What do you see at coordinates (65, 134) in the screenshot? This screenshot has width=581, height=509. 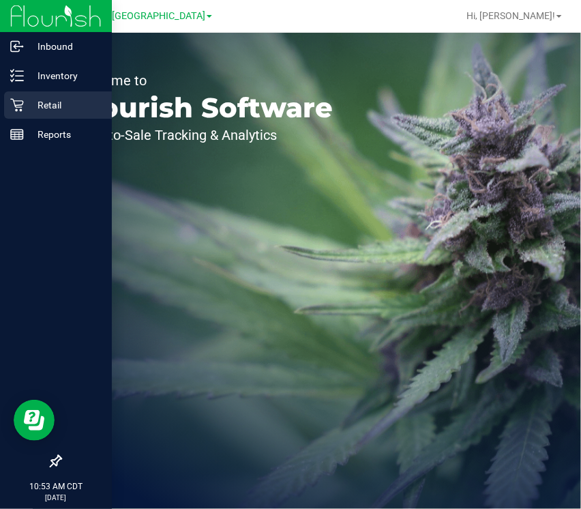 I see `p: Reports` at bounding box center [65, 134].